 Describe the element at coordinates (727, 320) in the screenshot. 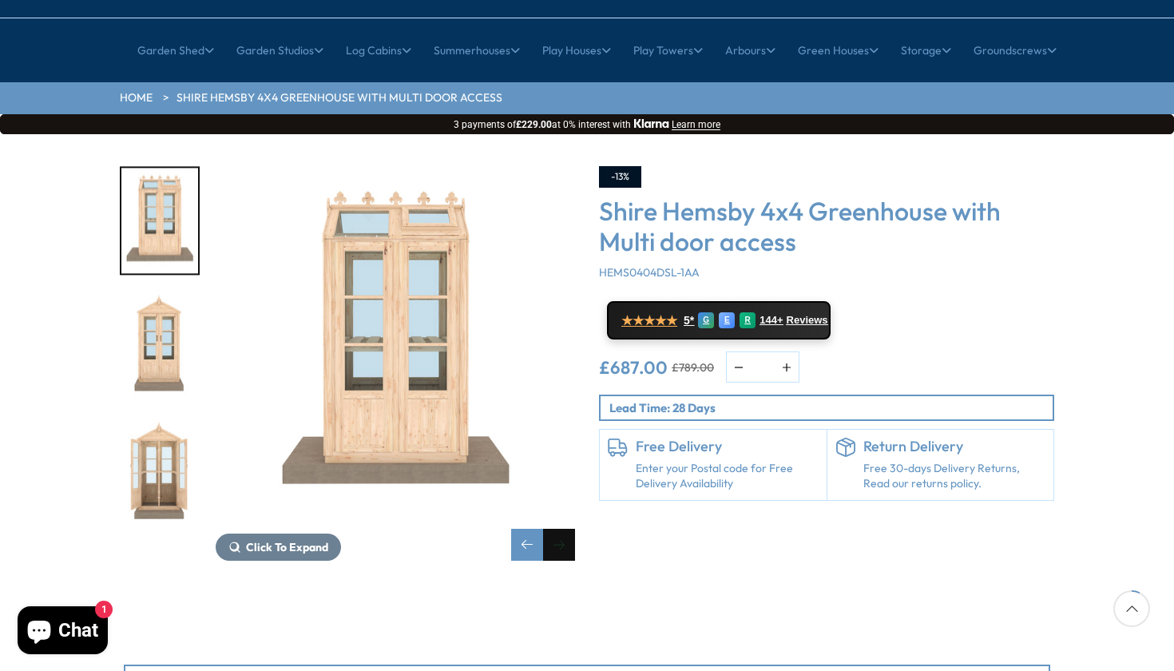

I see `div: E` at that location.